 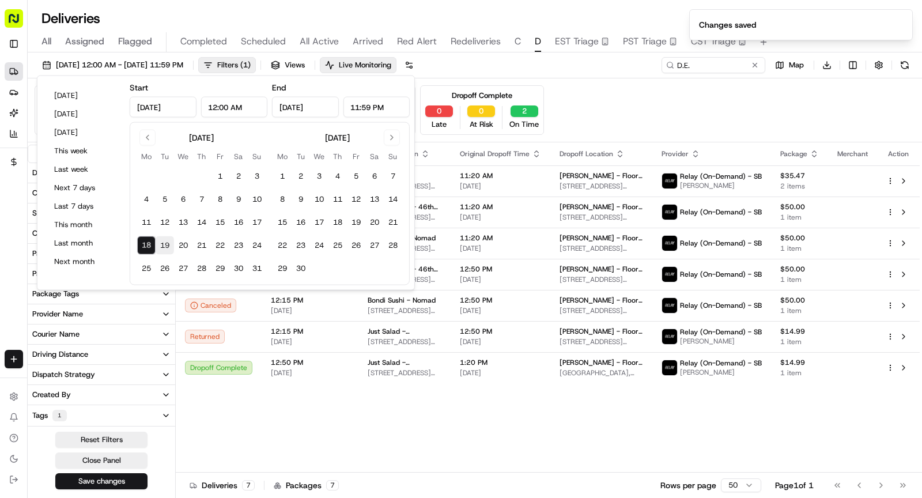 I want to click on button: 0, so click(x=439, y=111).